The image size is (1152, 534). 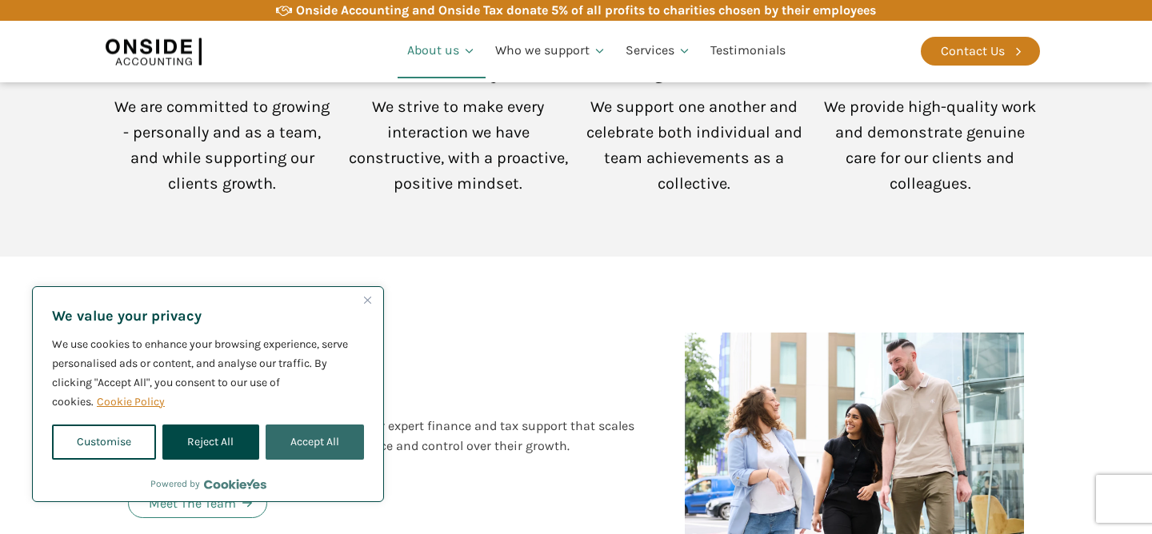 I want to click on a: Contact Us, so click(x=980, y=51).